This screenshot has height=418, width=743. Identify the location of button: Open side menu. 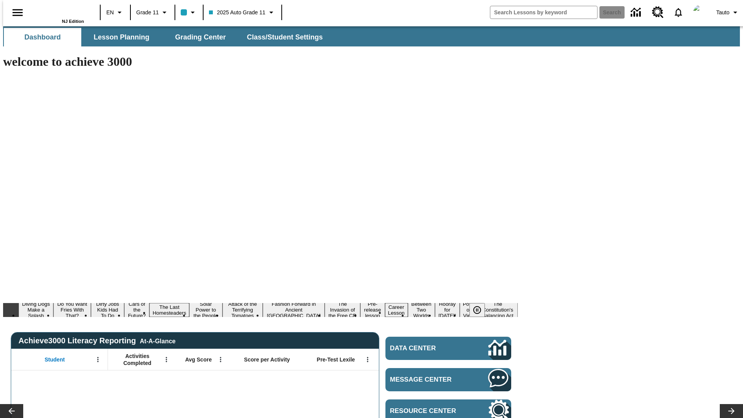
(17, 12).